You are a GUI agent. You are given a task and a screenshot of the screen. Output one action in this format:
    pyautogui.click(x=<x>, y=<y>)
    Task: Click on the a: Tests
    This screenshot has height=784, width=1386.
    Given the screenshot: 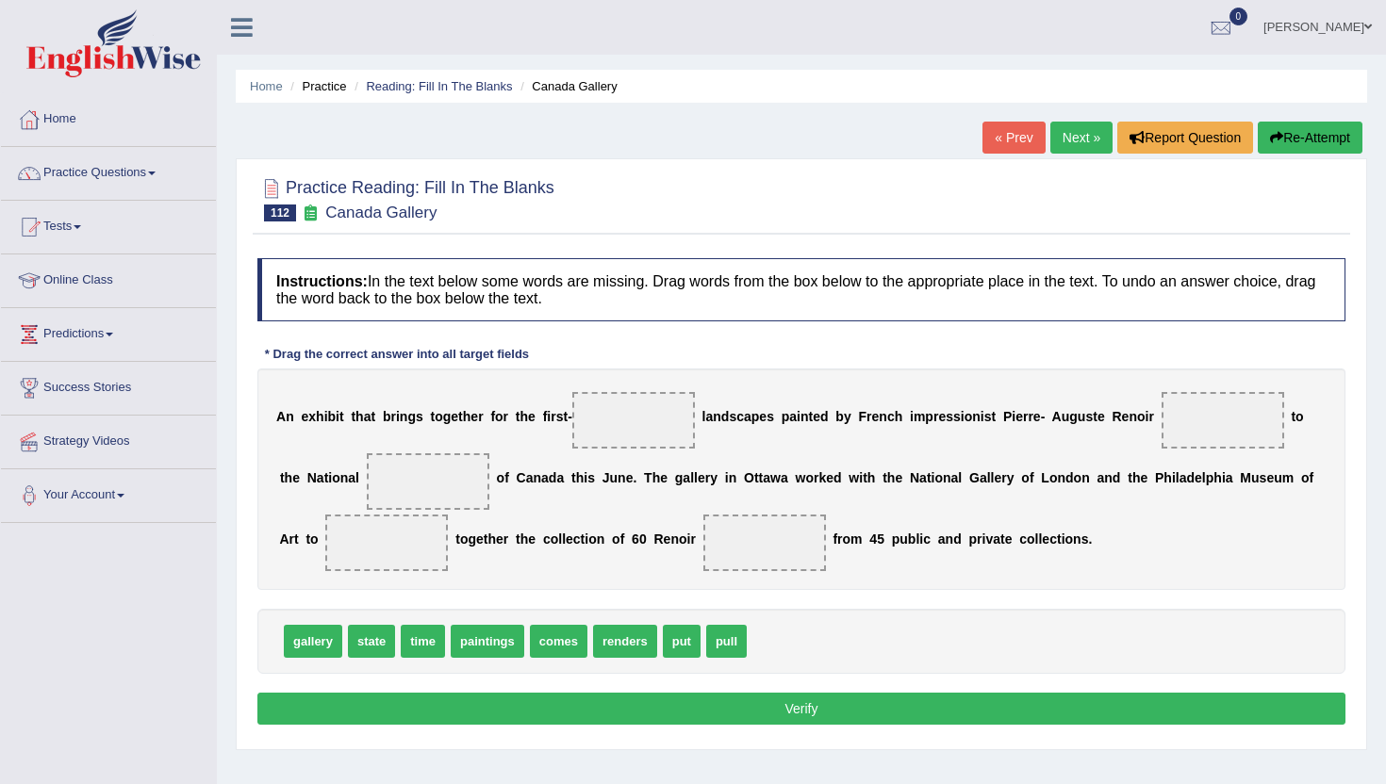 What is the action you would take?
    pyautogui.click(x=108, y=224)
    